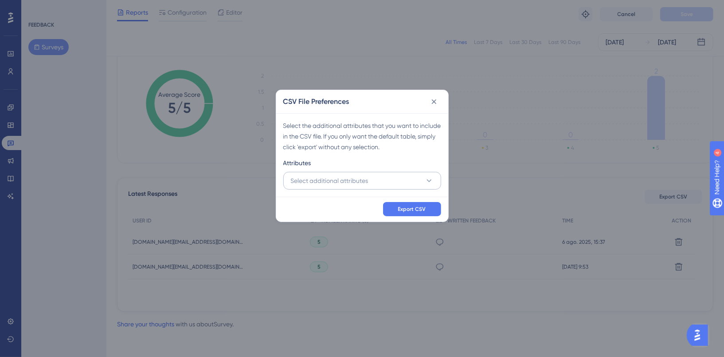 This screenshot has height=357, width=724. I want to click on span: Select additional attributes, so click(330, 181).